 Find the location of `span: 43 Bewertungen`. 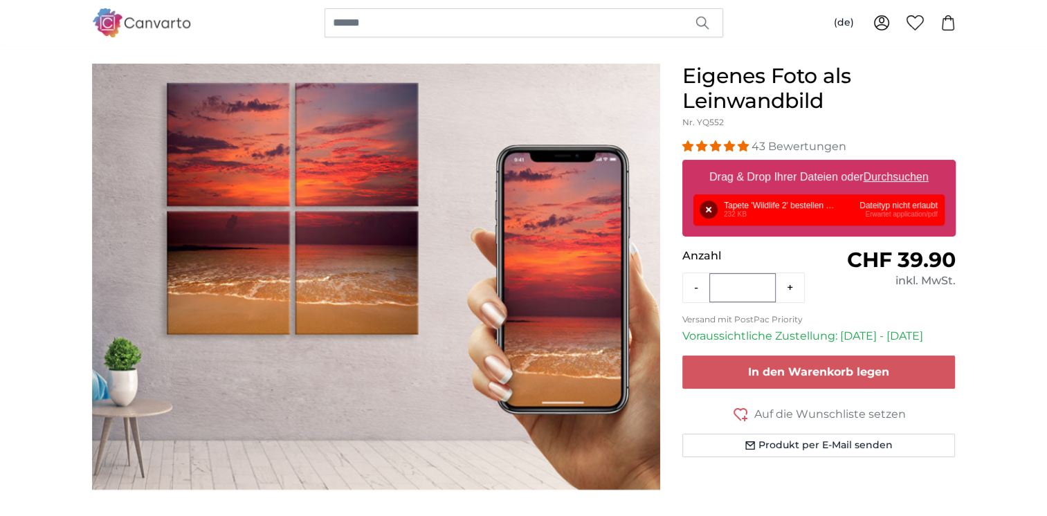

span: 43 Bewertungen is located at coordinates (798, 146).